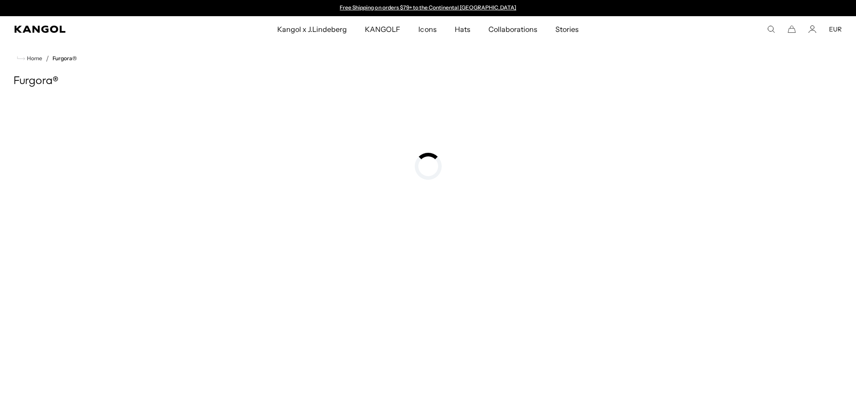  Describe the element at coordinates (99, 29) in the screenshot. I see `a: Kangol` at that location.